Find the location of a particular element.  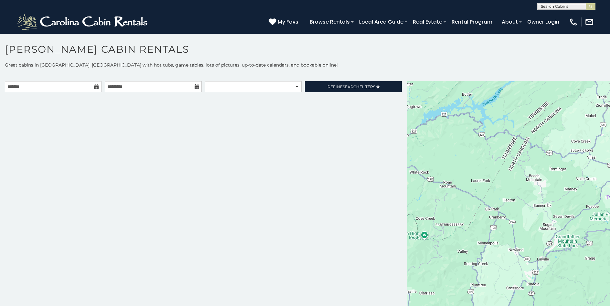

a: Browse Rentals is located at coordinates (330, 22).